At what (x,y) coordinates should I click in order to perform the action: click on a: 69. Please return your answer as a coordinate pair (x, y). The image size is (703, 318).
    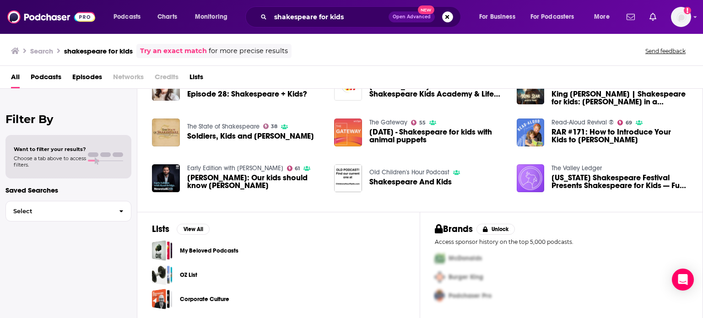
    Looking at the image, I should click on (625, 123).